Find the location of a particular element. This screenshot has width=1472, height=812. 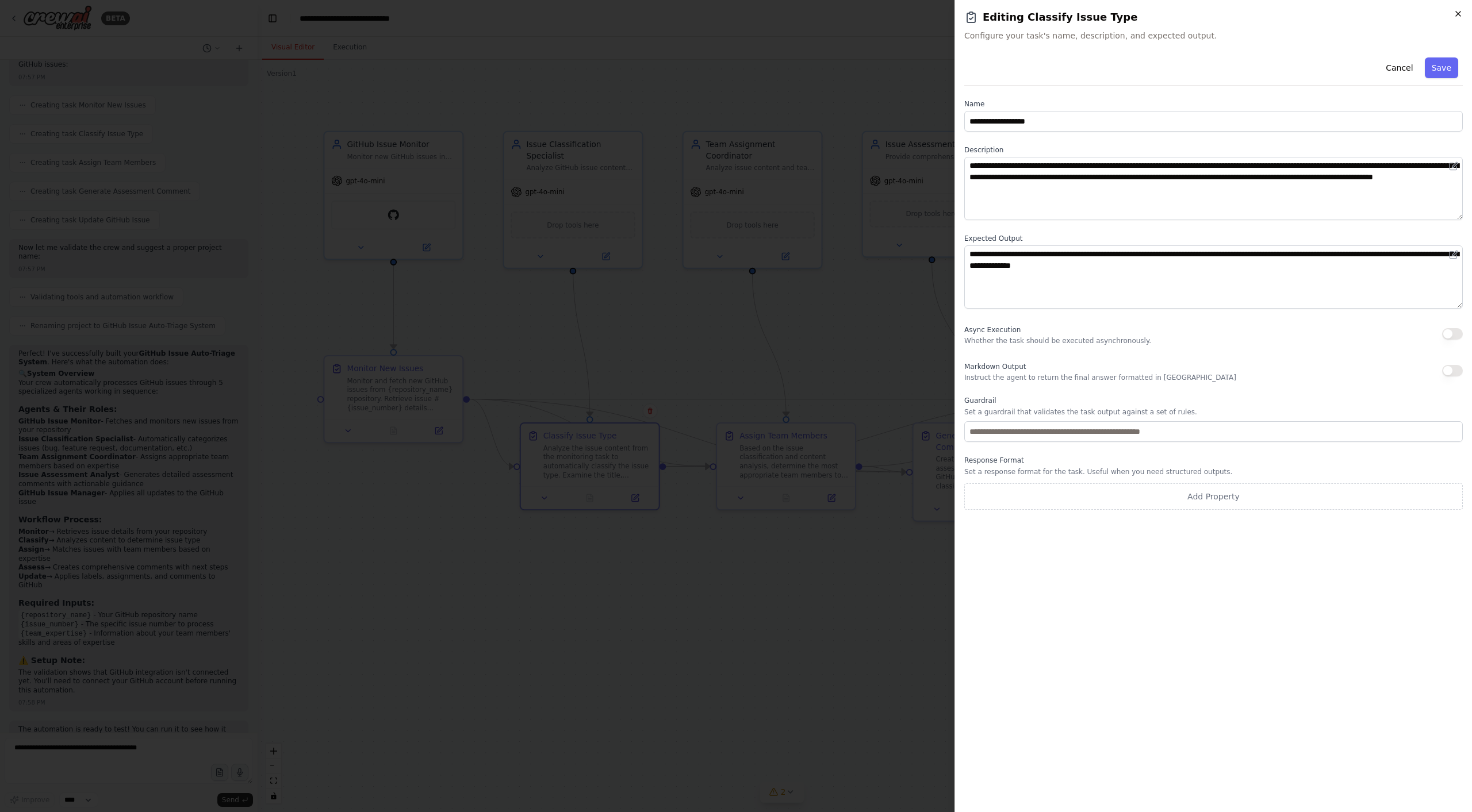

label: Name is located at coordinates (1213, 104).